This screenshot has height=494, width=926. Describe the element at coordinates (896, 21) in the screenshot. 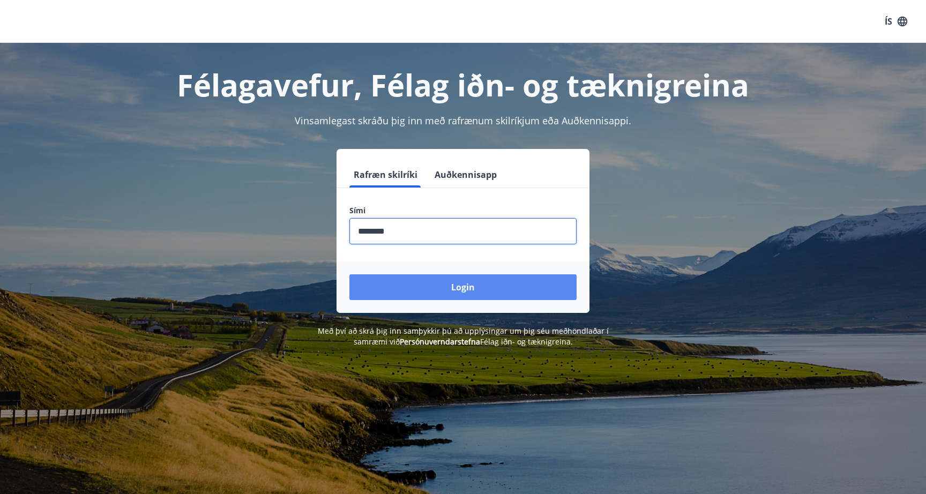

I see `button: ÍS` at that location.